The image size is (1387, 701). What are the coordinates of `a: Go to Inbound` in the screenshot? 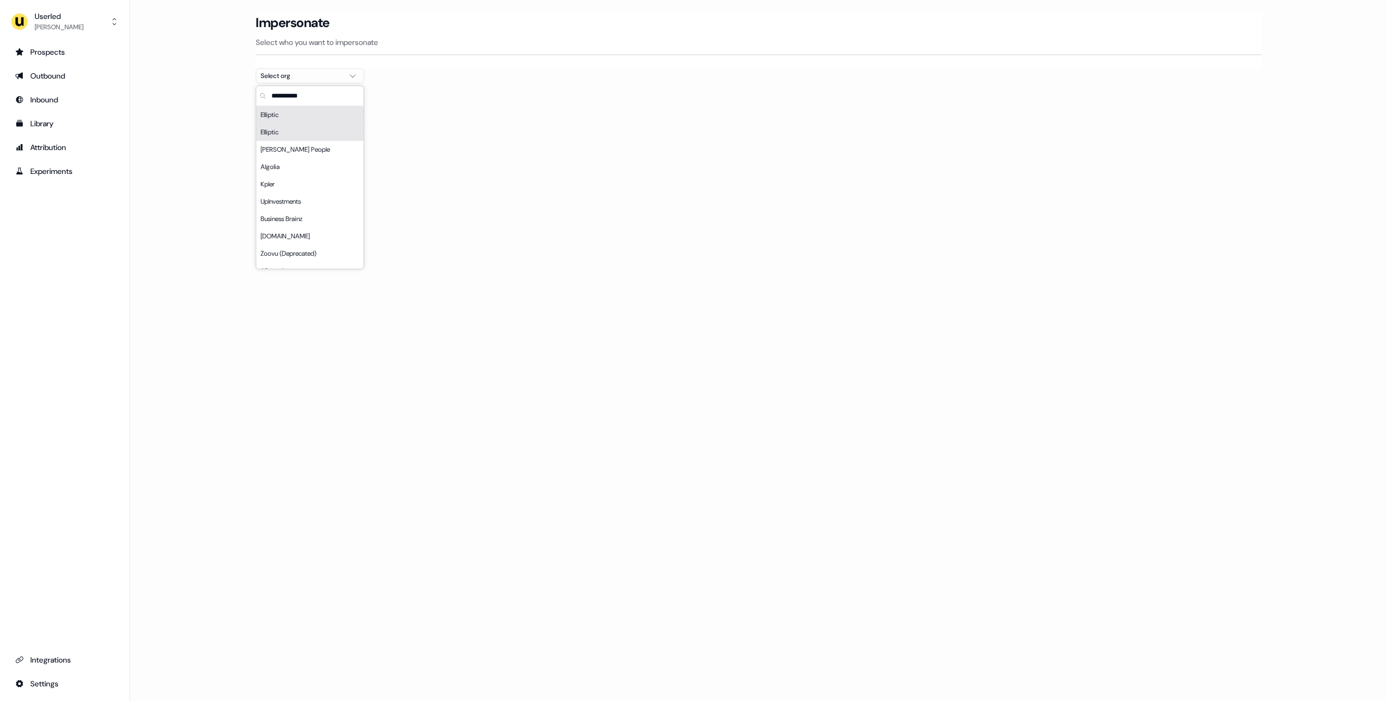 It's located at (64, 100).